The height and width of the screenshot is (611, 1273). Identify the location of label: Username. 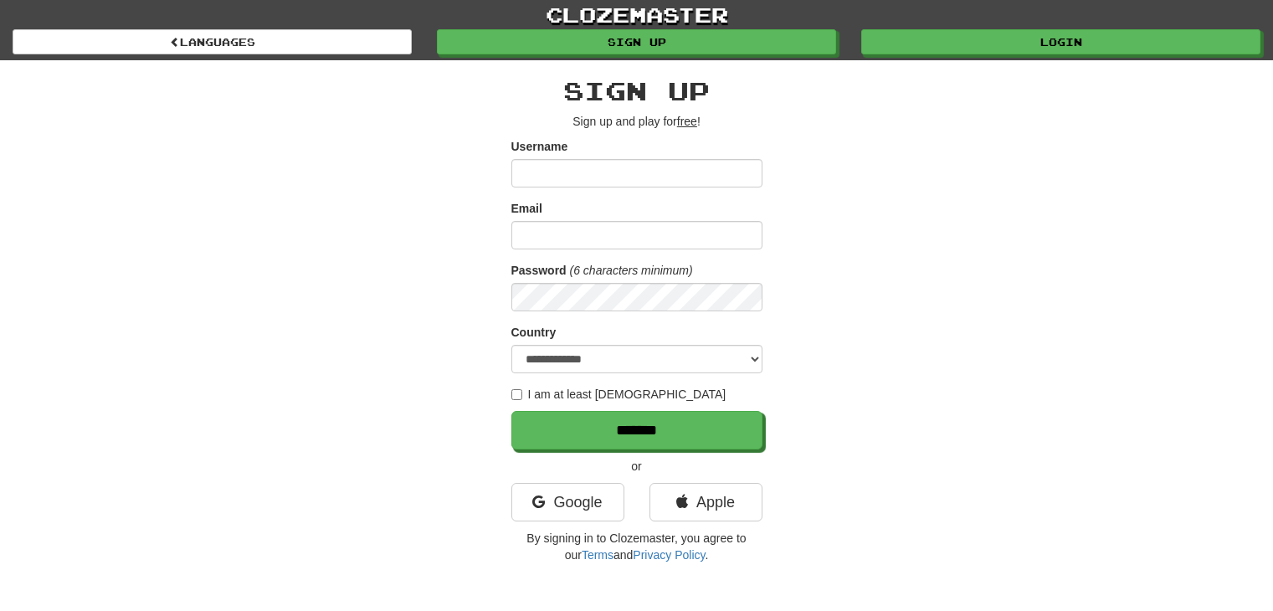
(540, 146).